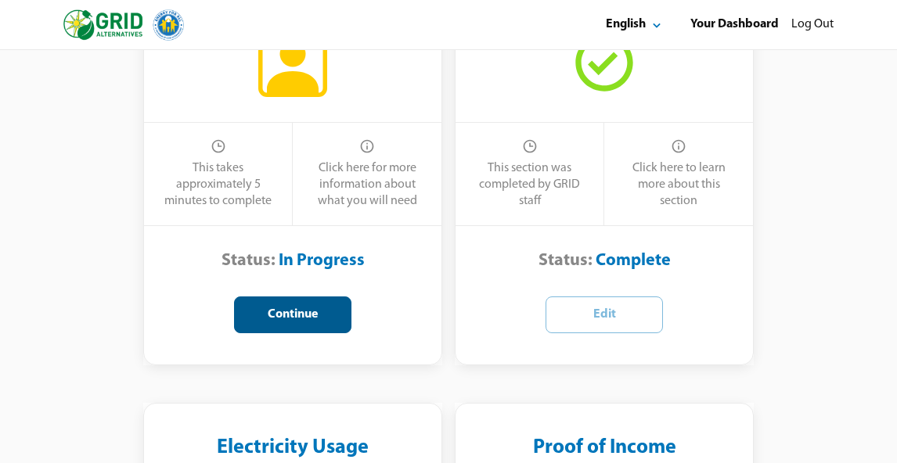  Describe the element at coordinates (367, 185) in the screenshot. I see `div: Click here for more information about what you will need` at that location.